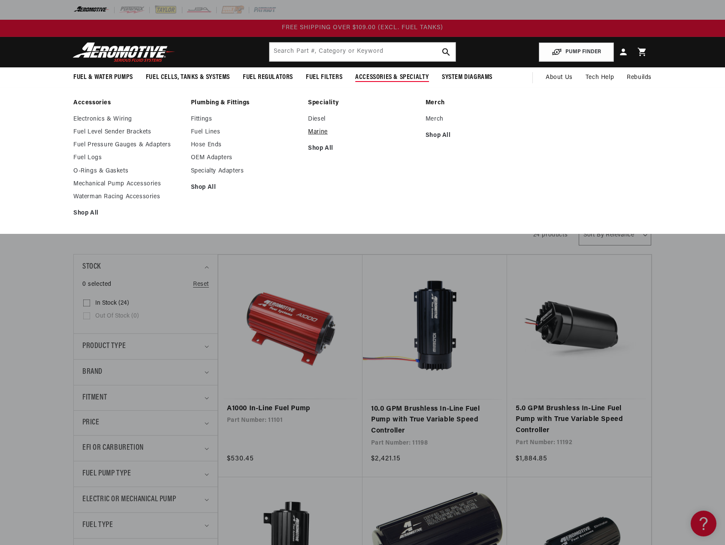  What do you see at coordinates (97, 285) in the screenshot?
I see `span: 0 selected` at bounding box center [97, 285].